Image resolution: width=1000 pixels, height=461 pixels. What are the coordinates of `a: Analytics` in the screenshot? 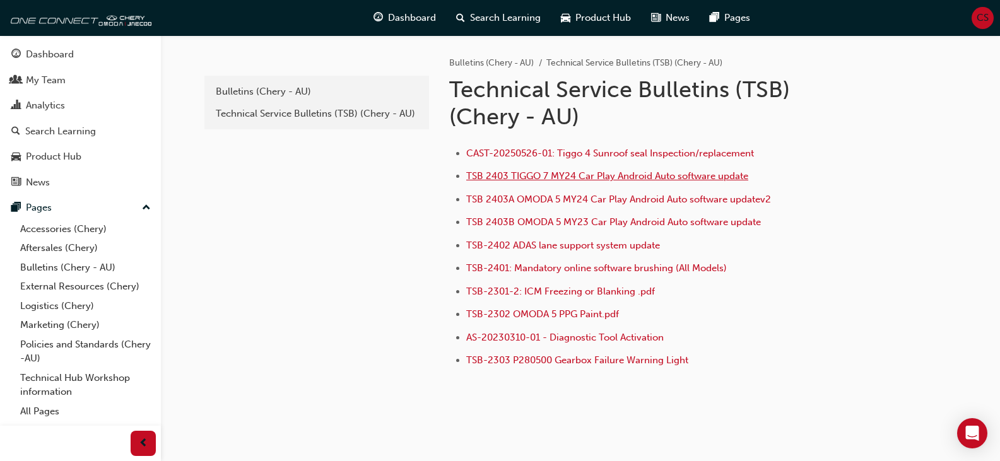 It's located at (80, 105).